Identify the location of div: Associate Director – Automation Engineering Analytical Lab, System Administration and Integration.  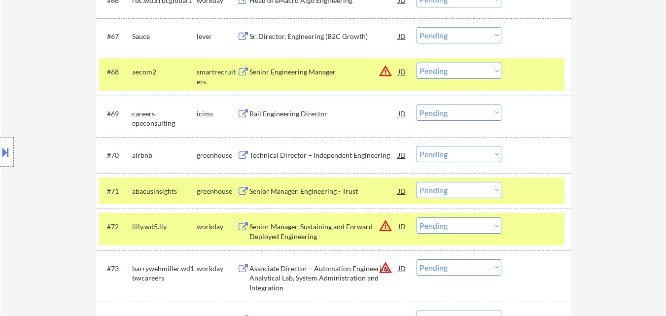
(324, 278).